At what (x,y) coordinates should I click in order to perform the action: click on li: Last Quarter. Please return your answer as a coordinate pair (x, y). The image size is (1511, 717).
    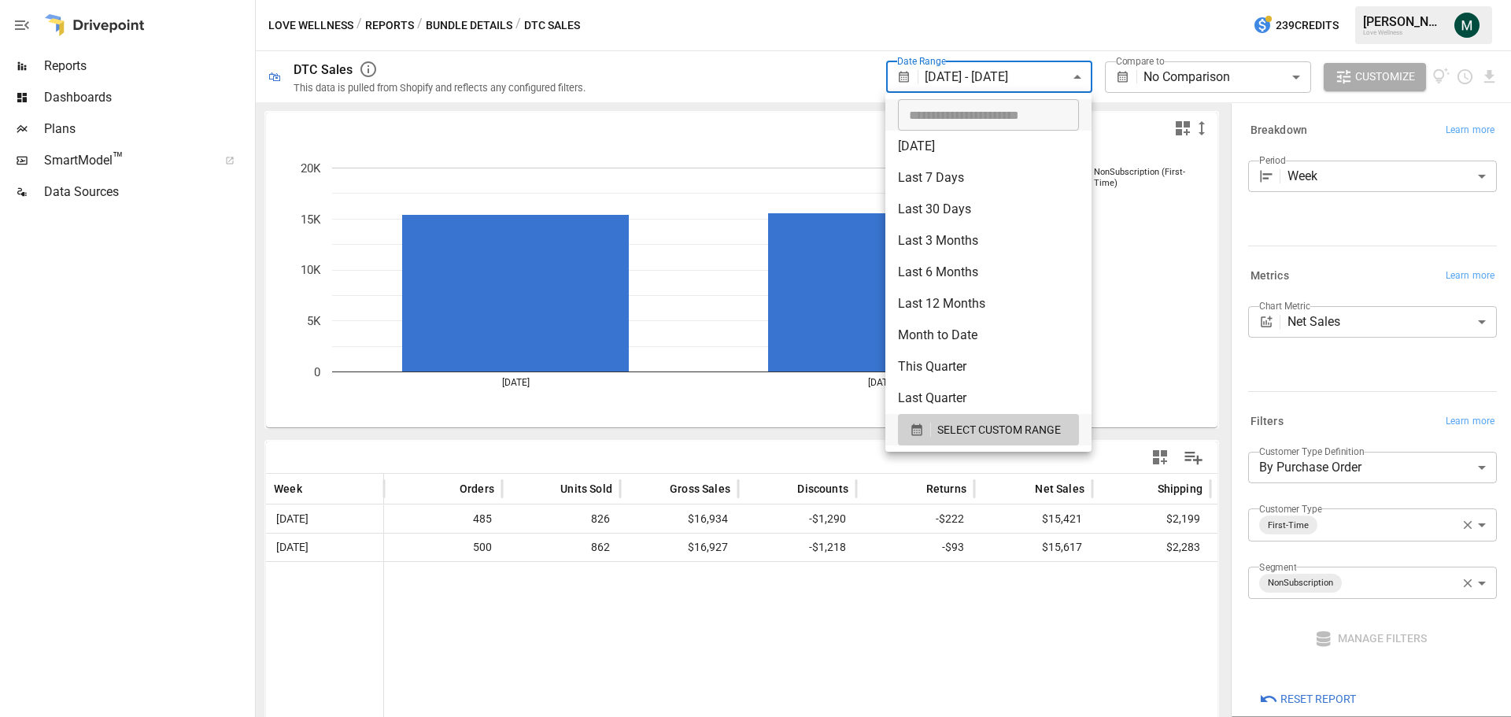
    Looking at the image, I should click on (989, 398).